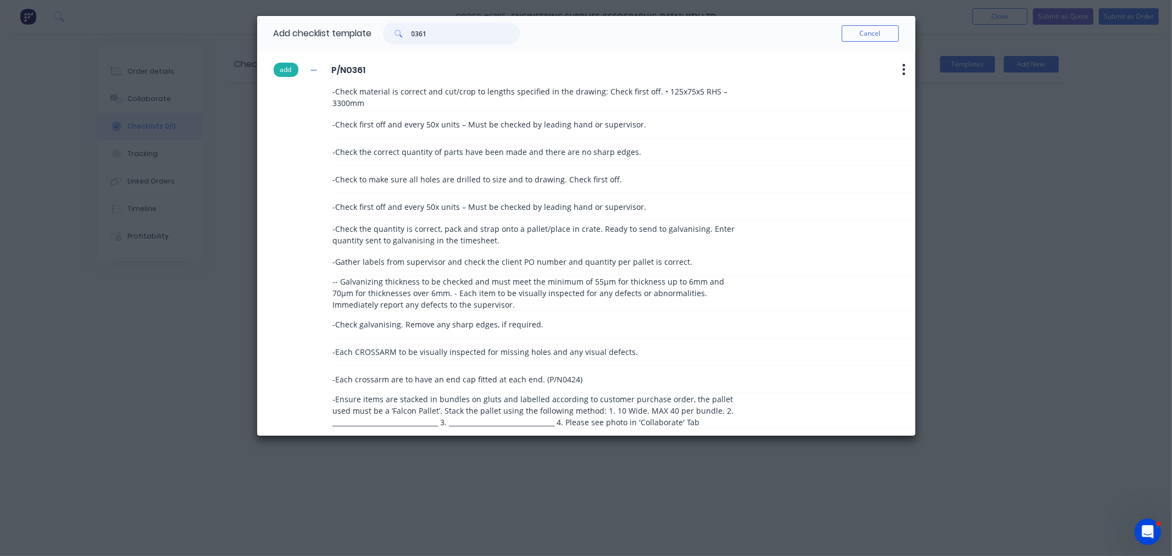  Describe the element at coordinates (537, 411) in the screenshot. I see `span: - Ensure items are stacked in bundles on gluts and labelled according to customer purchase order,...` at that location.